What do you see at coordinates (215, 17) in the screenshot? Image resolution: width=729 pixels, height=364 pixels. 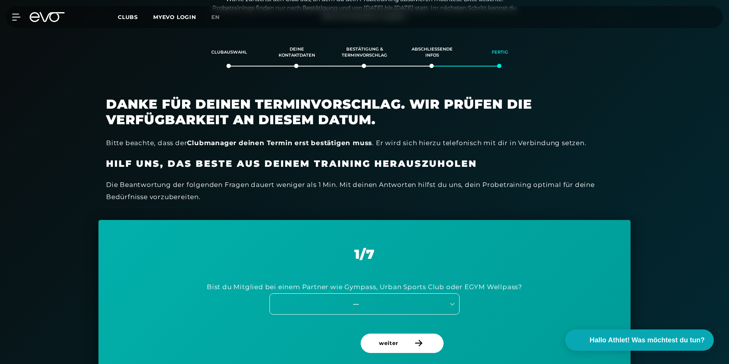 I see `span: en` at bounding box center [215, 17].